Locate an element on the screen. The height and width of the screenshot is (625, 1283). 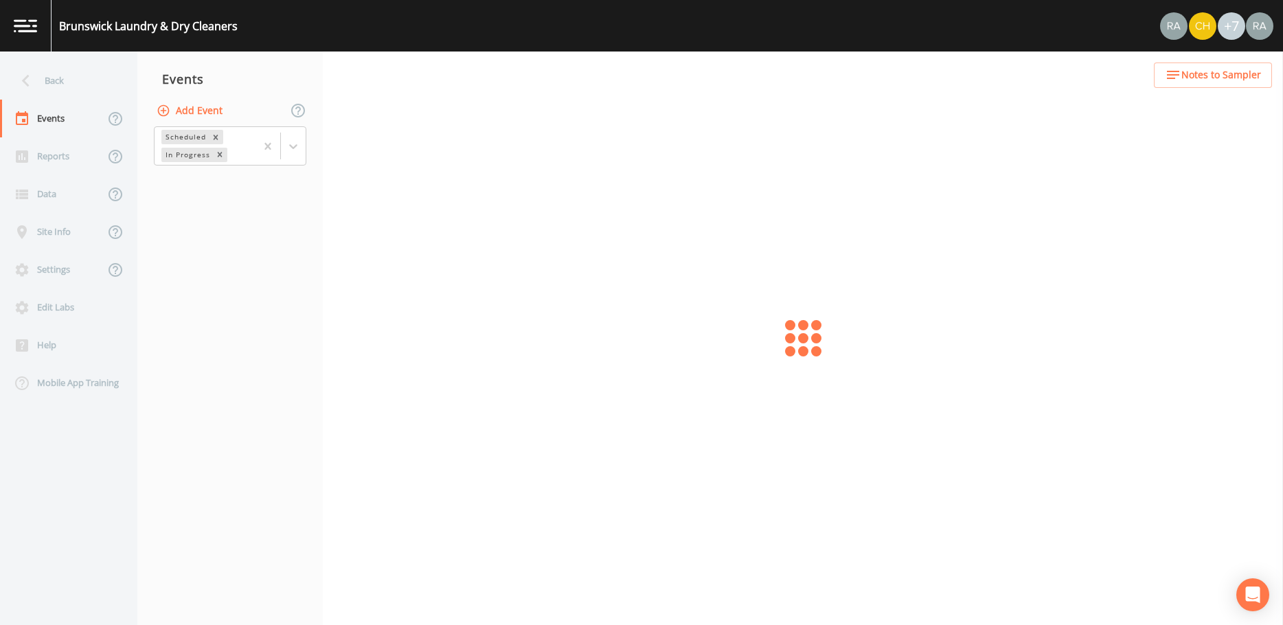
div: Remove Scheduled is located at coordinates (216, 137).